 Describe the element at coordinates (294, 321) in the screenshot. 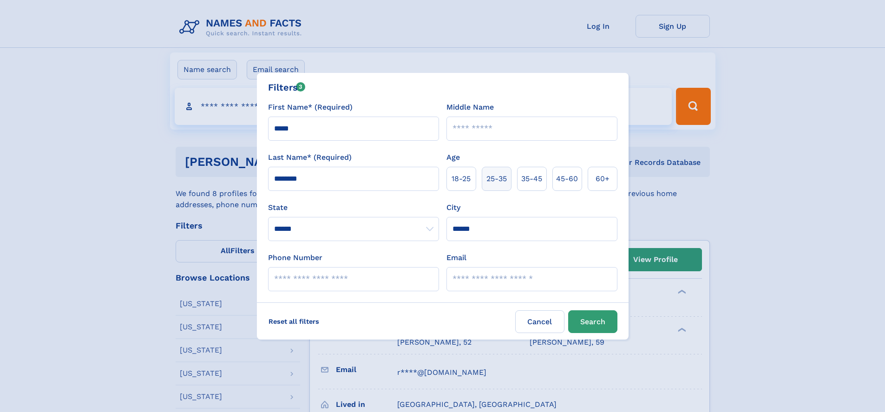

I see `label: Reset all filters` at that location.